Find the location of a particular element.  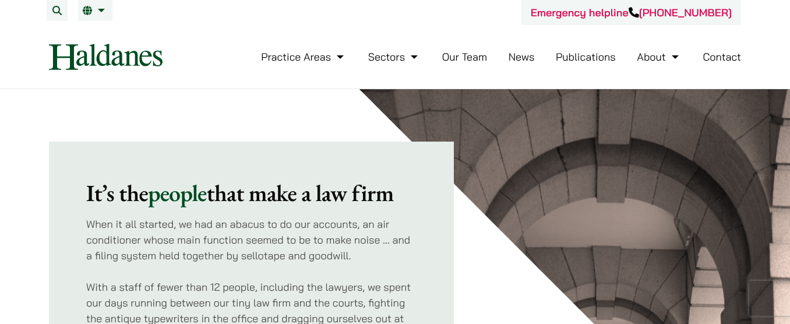

p: When it all started, we had an abacus to do our accounts, an air conditioner whose main function ... is located at coordinates (251, 240).